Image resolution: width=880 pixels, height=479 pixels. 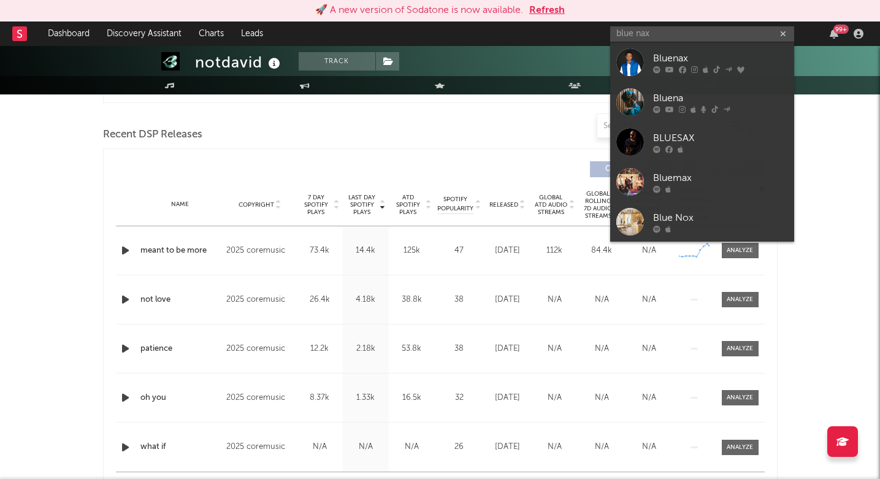 What do you see at coordinates (702, 34) in the screenshot?
I see `input: Search for artists` at bounding box center [702, 34].